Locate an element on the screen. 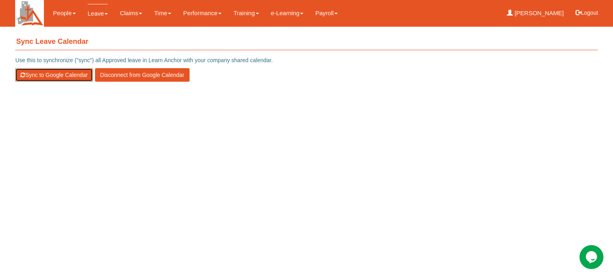 The width and height of the screenshot is (613, 277). a: Claims is located at coordinates (131, 13).